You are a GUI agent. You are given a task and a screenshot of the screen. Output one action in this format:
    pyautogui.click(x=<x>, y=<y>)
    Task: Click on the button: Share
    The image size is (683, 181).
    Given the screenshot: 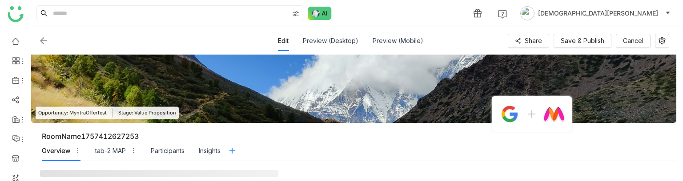 What is the action you would take?
    pyautogui.click(x=528, y=41)
    